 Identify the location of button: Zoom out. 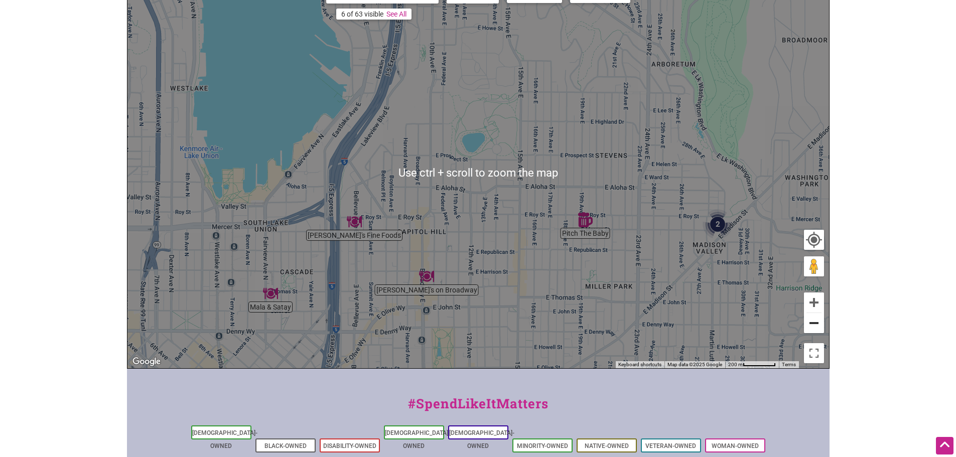
(814, 323).